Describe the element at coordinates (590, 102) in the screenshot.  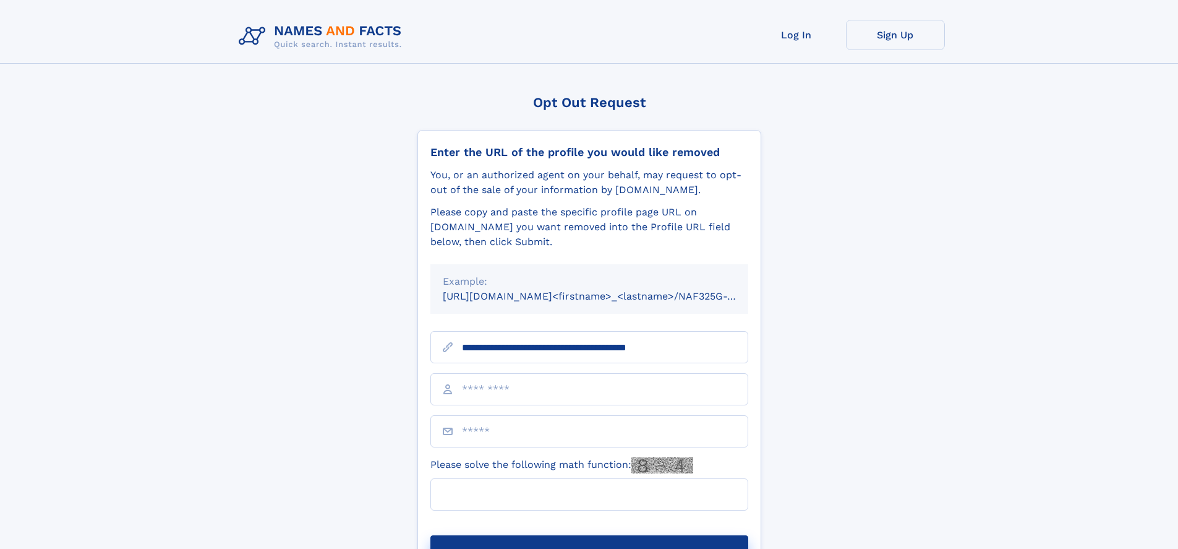
I see `div: Opt Out Request` at that location.